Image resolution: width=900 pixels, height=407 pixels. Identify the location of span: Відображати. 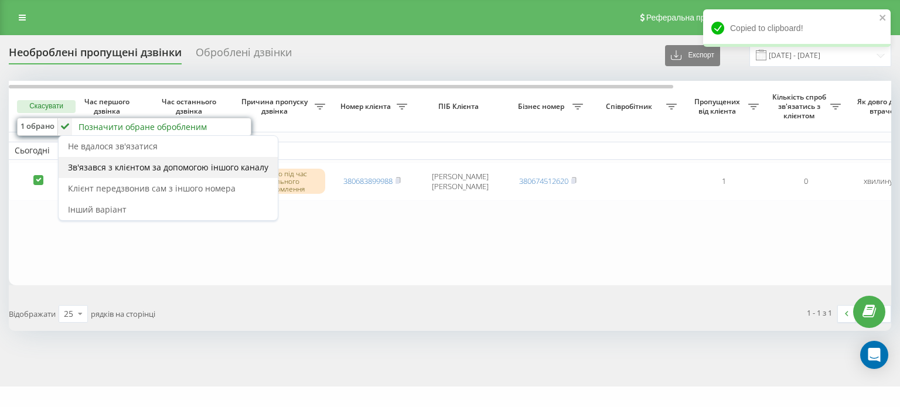
(32, 314).